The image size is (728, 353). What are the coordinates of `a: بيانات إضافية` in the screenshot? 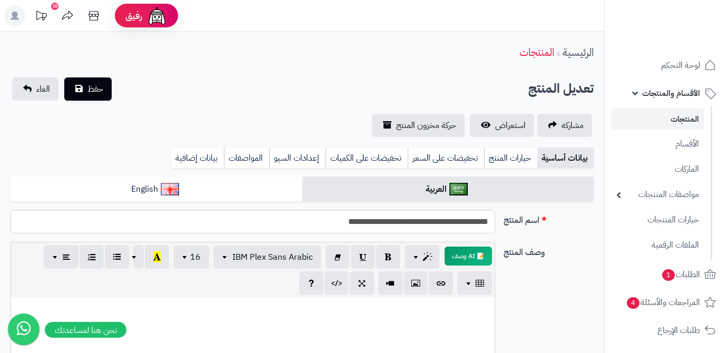 It's located at (197, 158).